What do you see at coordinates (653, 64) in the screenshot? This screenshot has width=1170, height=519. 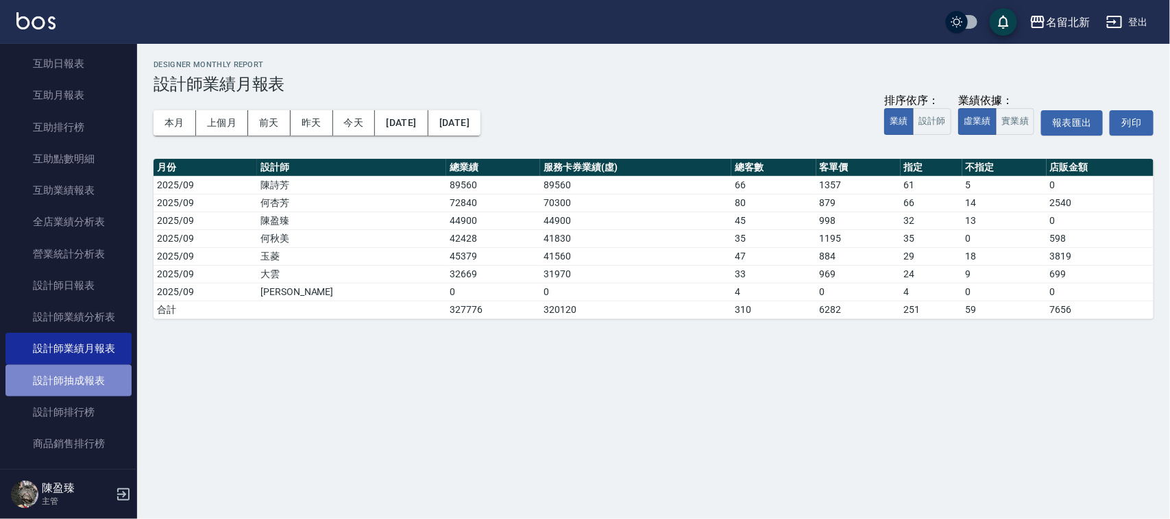 I see `h2: Designer Monthly Report` at bounding box center [653, 64].